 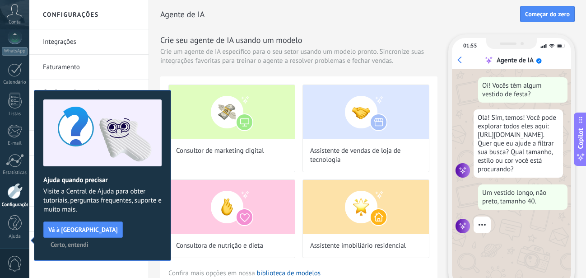 I want to click on div: Ajuda, so click(x=15, y=236).